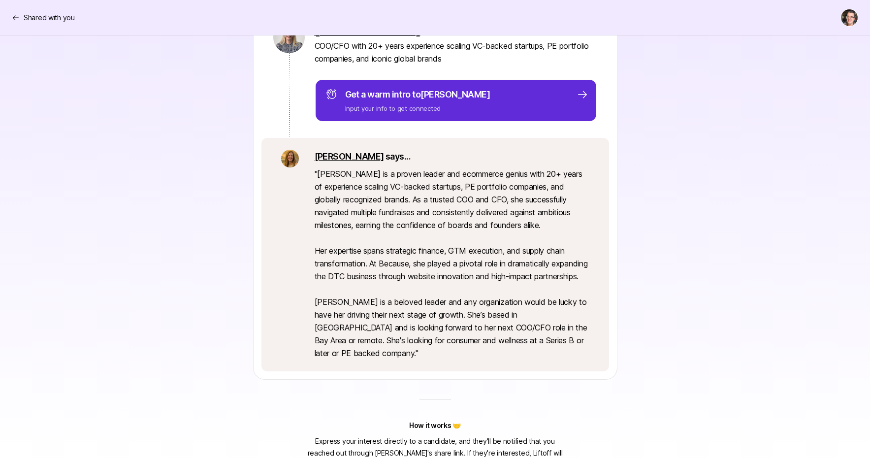  Describe the element at coordinates (417, 94) in the screenshot. I see `p: Get a warm intro` at that location.